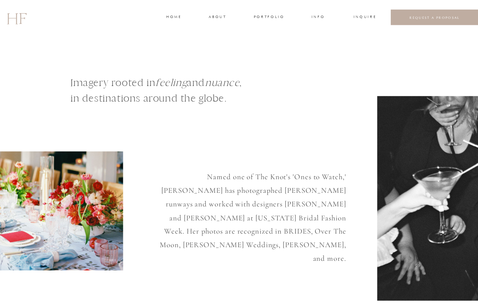 This screenshot has height=304, width=478. What do you see at coordinates (222, 82) in the screenshot?
I see `i: nuance` at bounding box center [222, 82].